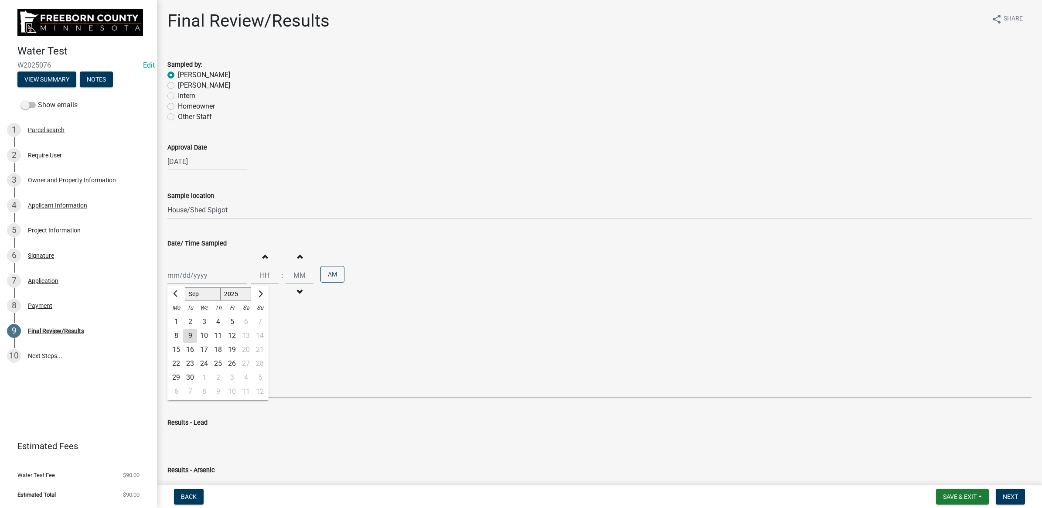  Describe the element at coordinates (190, 364) in the screenshot. I see `div: Tuesday, September 23, 2025` at that location.